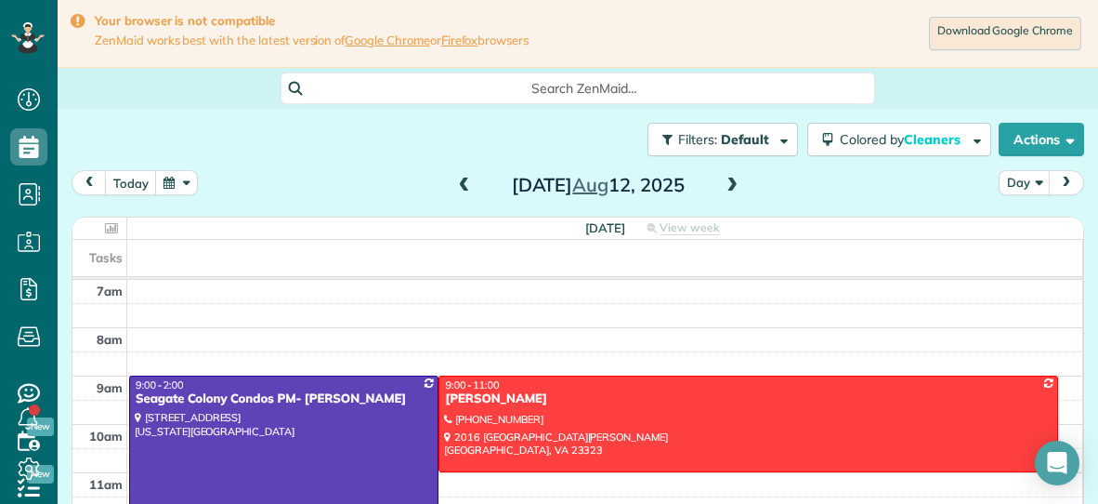  Describe the element at coordinates (590, 184) in the screenshot. I see `span: Aug` at that location.